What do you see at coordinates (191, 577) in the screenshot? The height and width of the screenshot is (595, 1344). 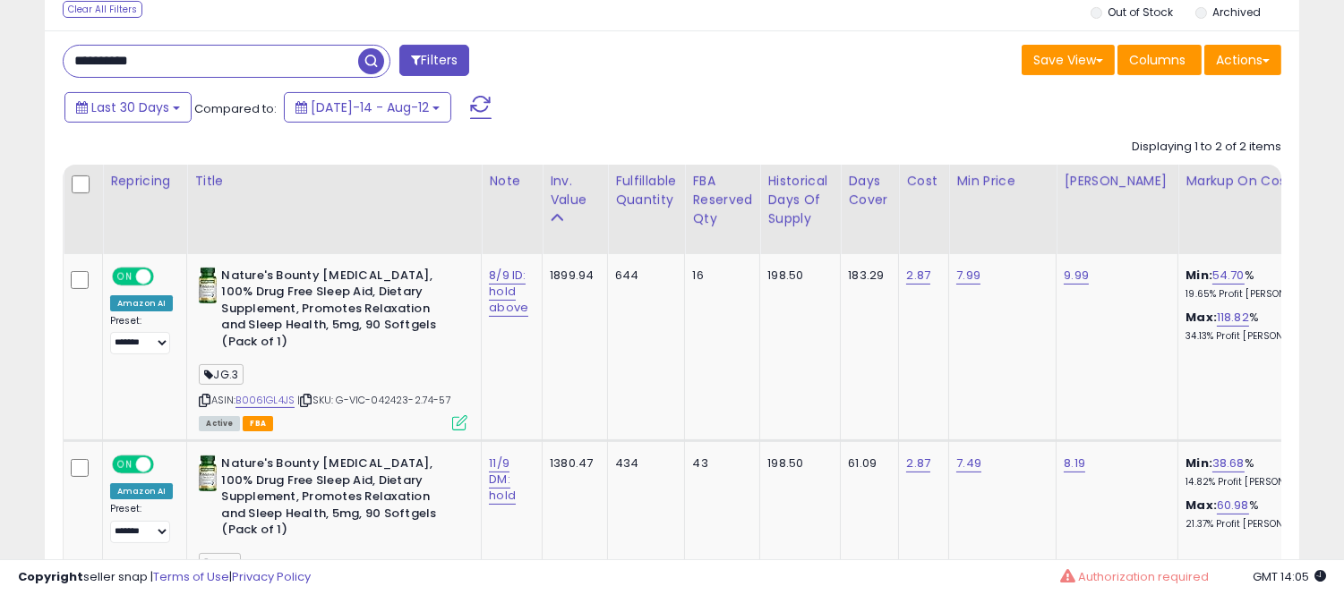 I see `a: Terms of Use` at bounding box center [191, 577].